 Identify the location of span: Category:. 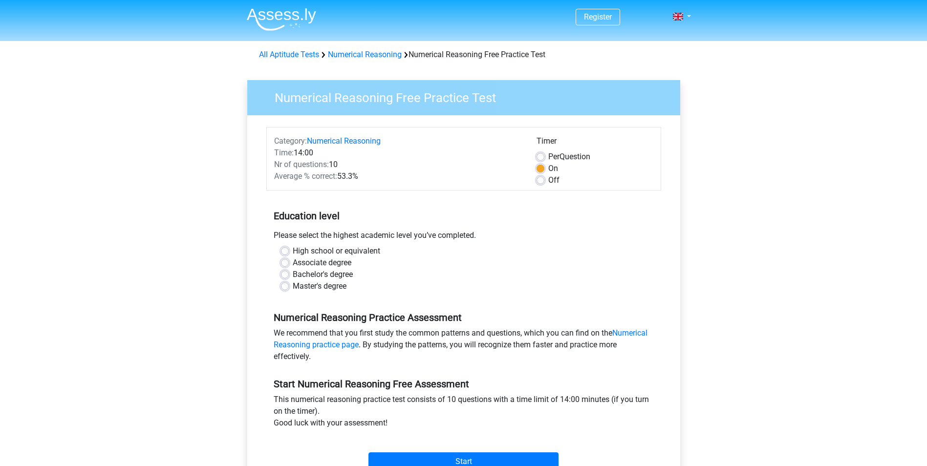
(290, 141).